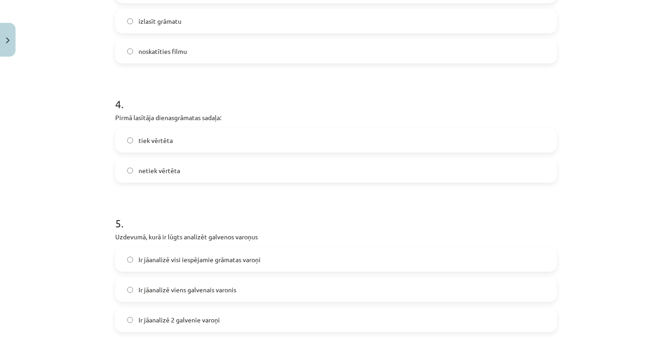 The height and width of the screenshot is (364, 672). What do you see at coordinates (179, 320) in the screenshot?
I see `span: Ir jāanalizē 2 galvenie varoņi` at bounding box center [179, 320].